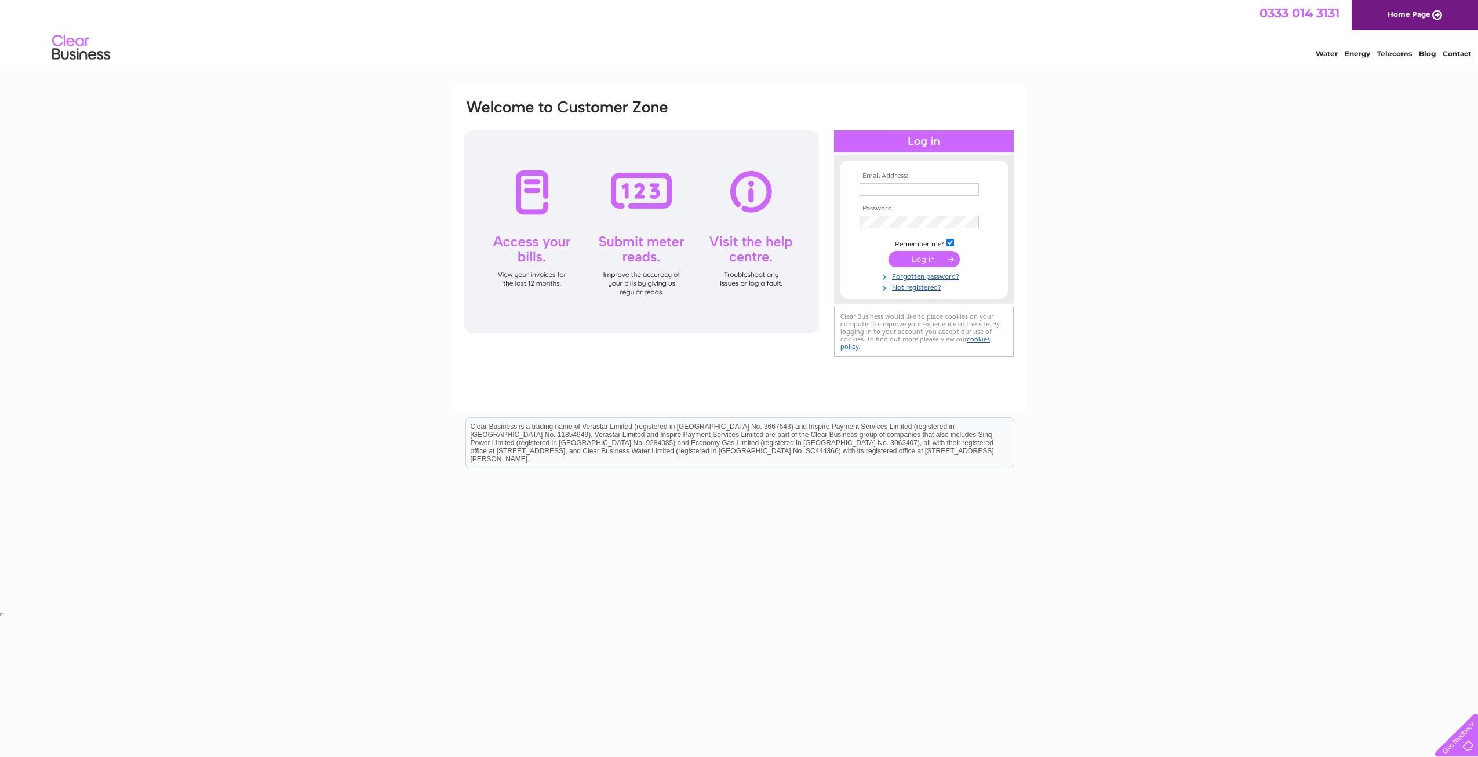 The width and height of the screenshot is (1478, 757). I want to click on th: Password:, so click(924, 209).